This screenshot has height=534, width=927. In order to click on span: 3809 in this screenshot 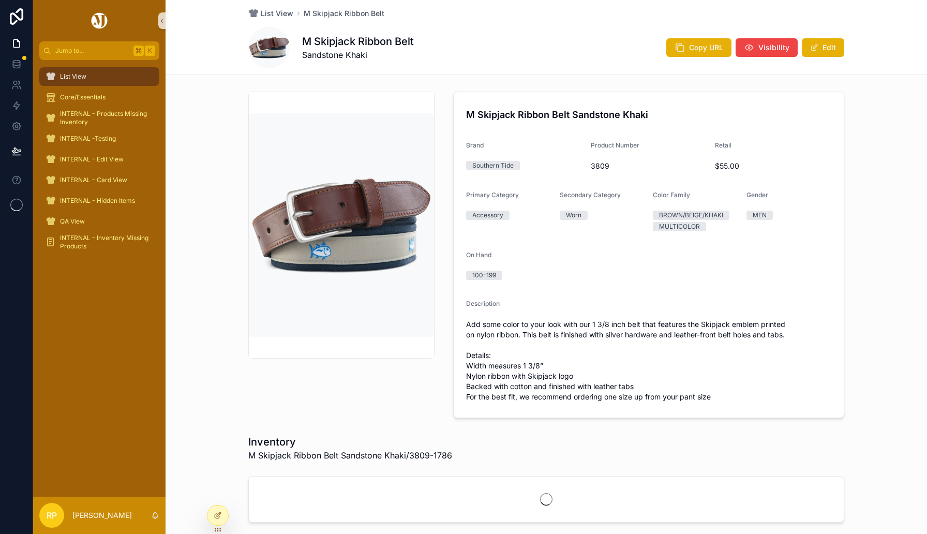, I will do `click(648, 166)`.